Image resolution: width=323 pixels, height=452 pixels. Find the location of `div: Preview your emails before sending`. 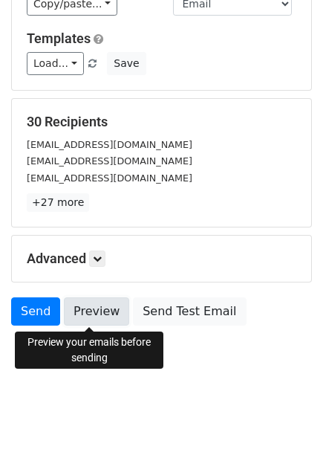

div: Preview your emails before sending is located at coordinates (89, 350).